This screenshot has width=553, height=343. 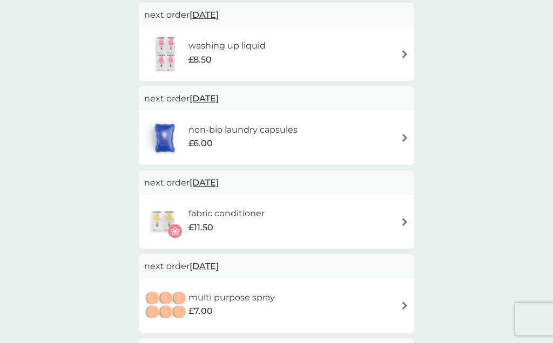 What do you see at coordinates (165, 138) in the screenshot?
I see `img: non-bio laundry capsules` at bounding box center [165, 138].